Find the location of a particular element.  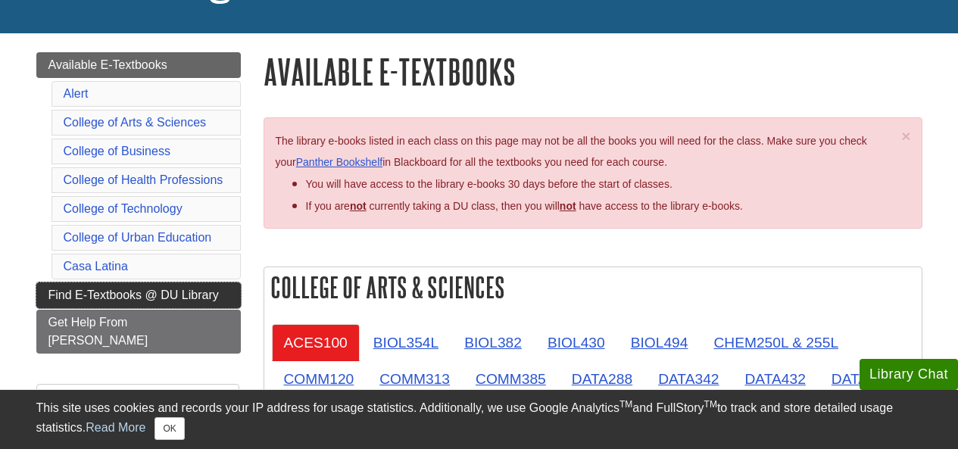

a: Read More is located at coordinates (115, 427).